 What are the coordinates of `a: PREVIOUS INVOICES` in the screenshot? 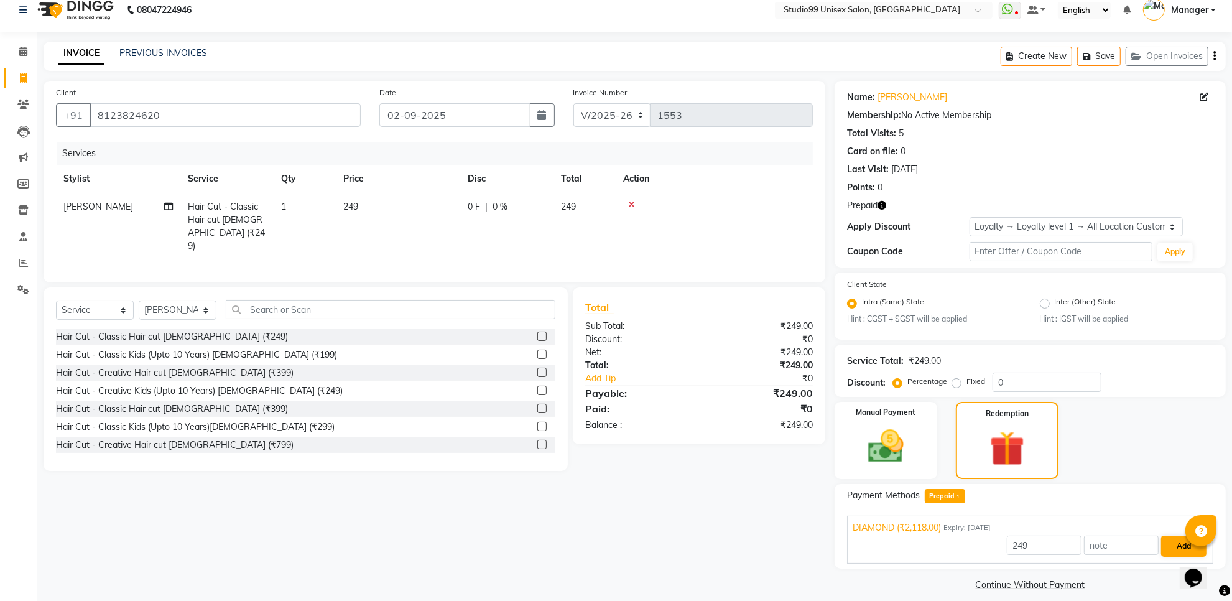 It's located at (163, 53).